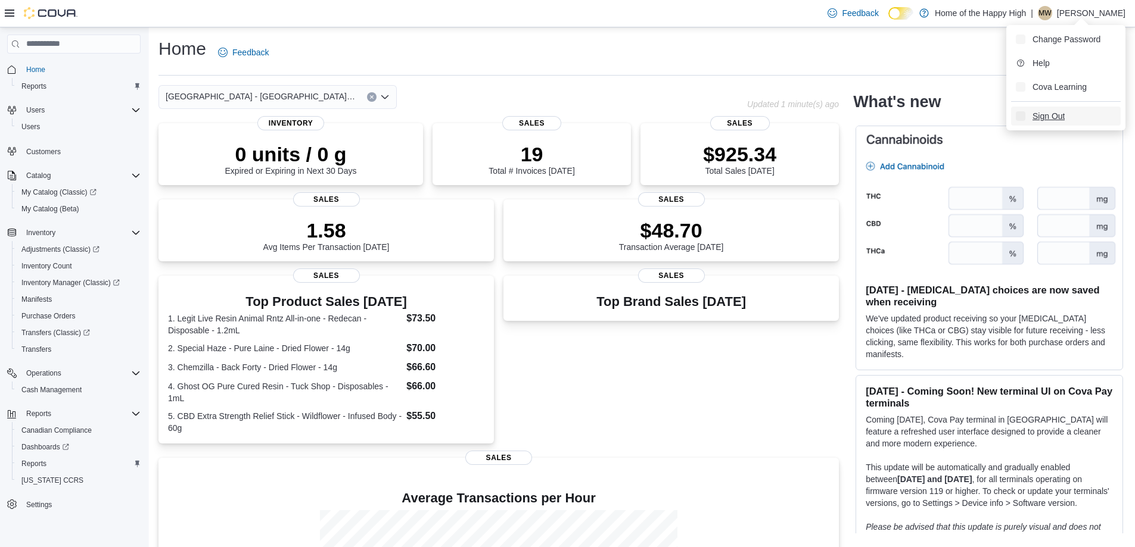  I want to click on a: Reports, so click(34, 464).